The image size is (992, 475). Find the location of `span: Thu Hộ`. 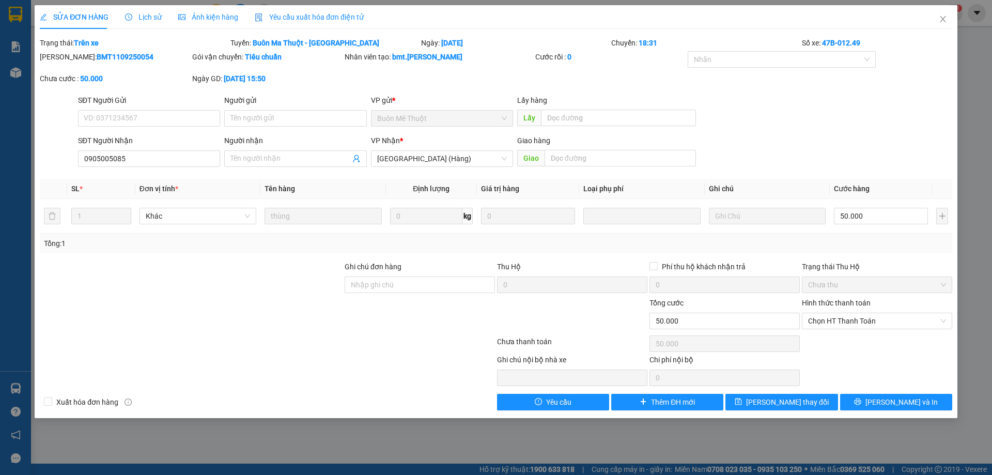

span: Thu Hộ is located at coordinates (509, 267).